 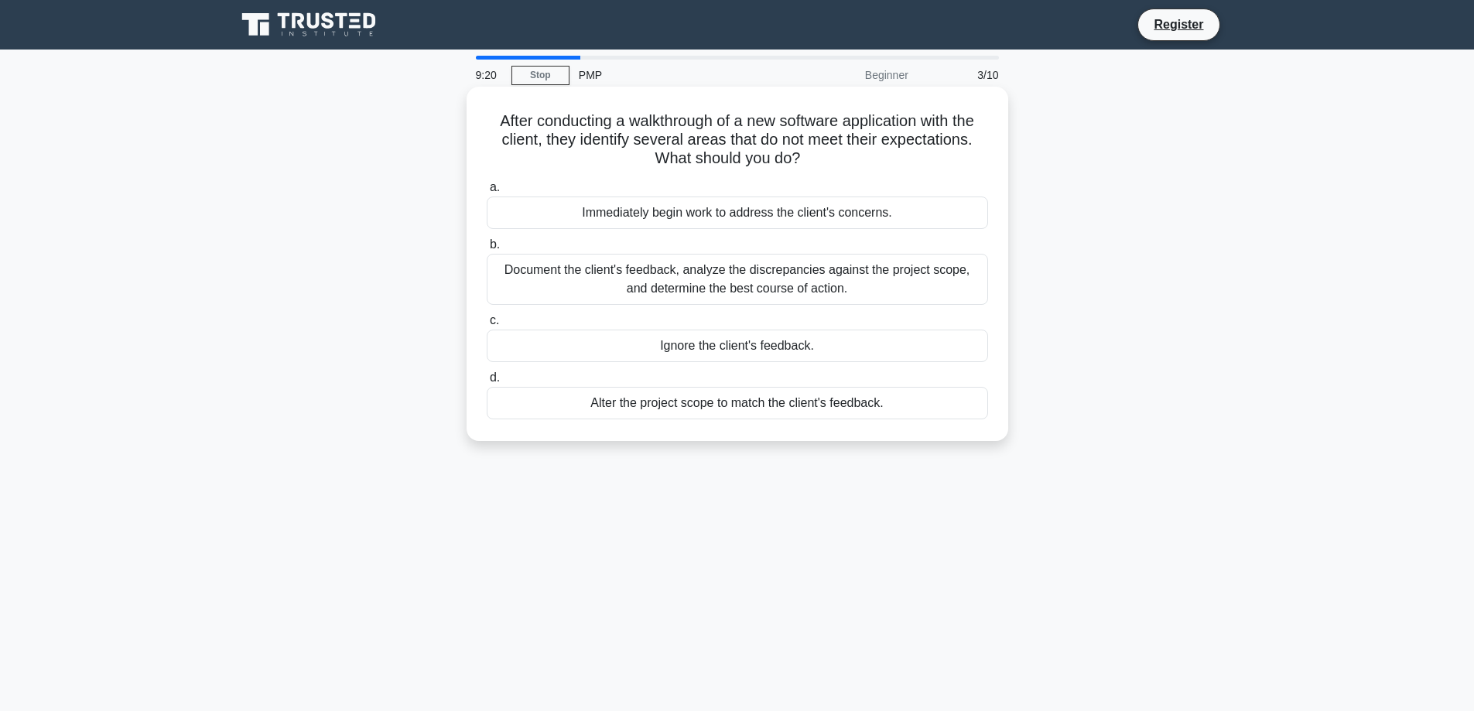 I want to click on span: c., so click(x=495, y=320).